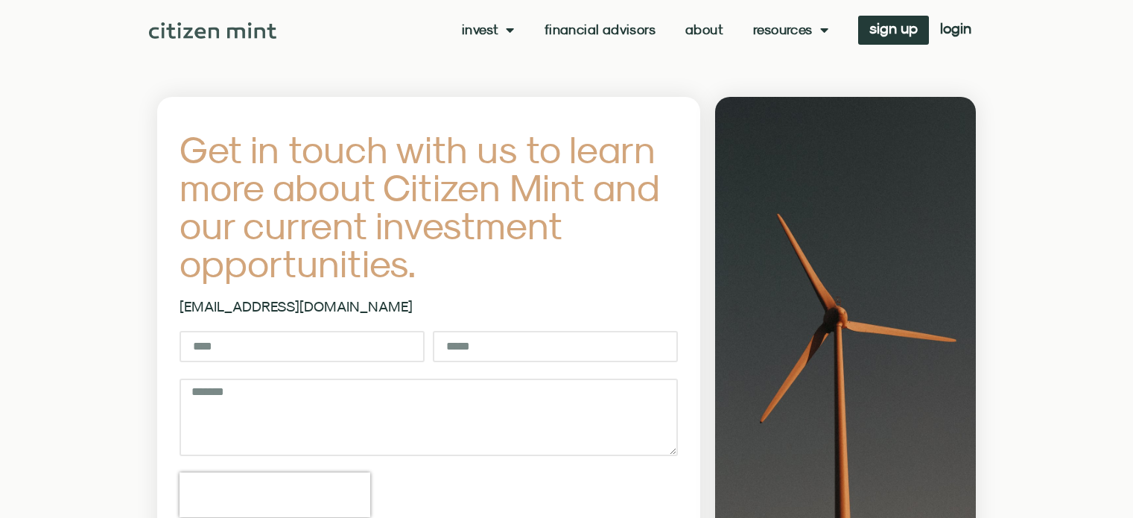 Image resolution: width=1133 pixels, height=518 pixels. Describe the element at coordinates (429, 206) in the screenshot. I see `h4: Get in touch with us to learn more about Citizen Mint and our current investment opportunities.` at that location.